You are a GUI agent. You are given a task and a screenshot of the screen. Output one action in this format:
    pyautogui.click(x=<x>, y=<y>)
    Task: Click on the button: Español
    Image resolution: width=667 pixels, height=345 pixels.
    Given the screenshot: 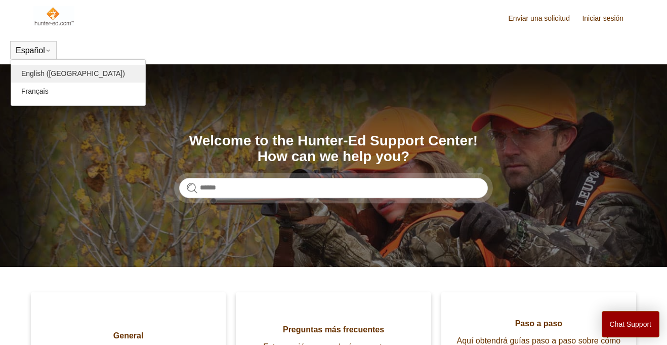 What is the action you would take?
    pyautogui.click(x=33, y=51)
    